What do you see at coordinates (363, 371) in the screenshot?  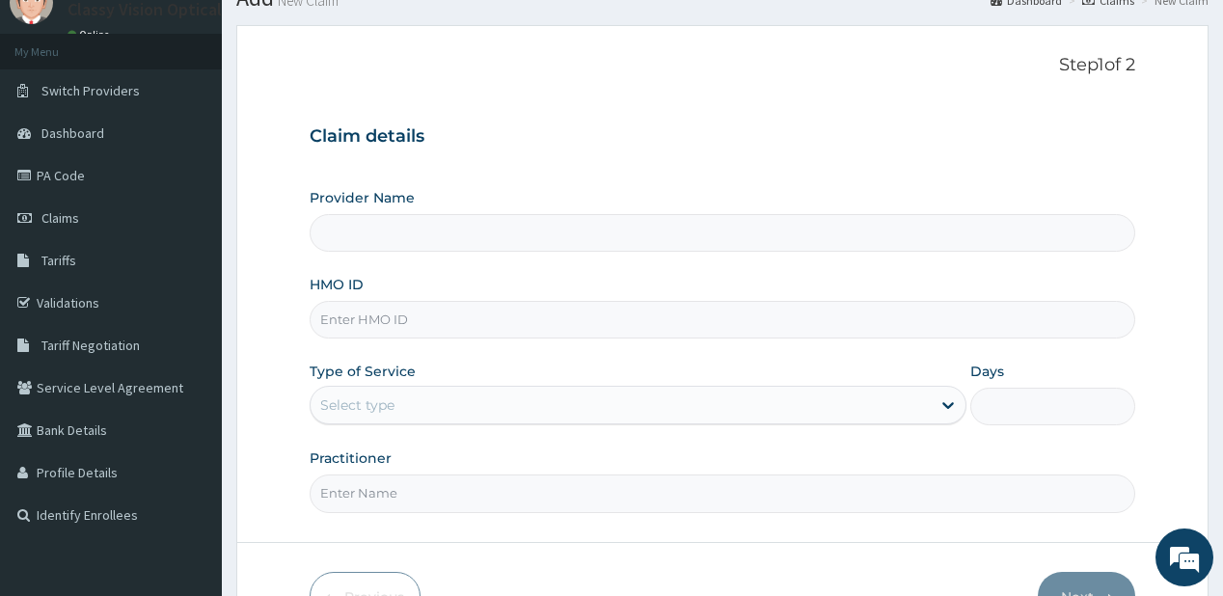 I see `label: Type of Service` at bounding box center [363, 371].